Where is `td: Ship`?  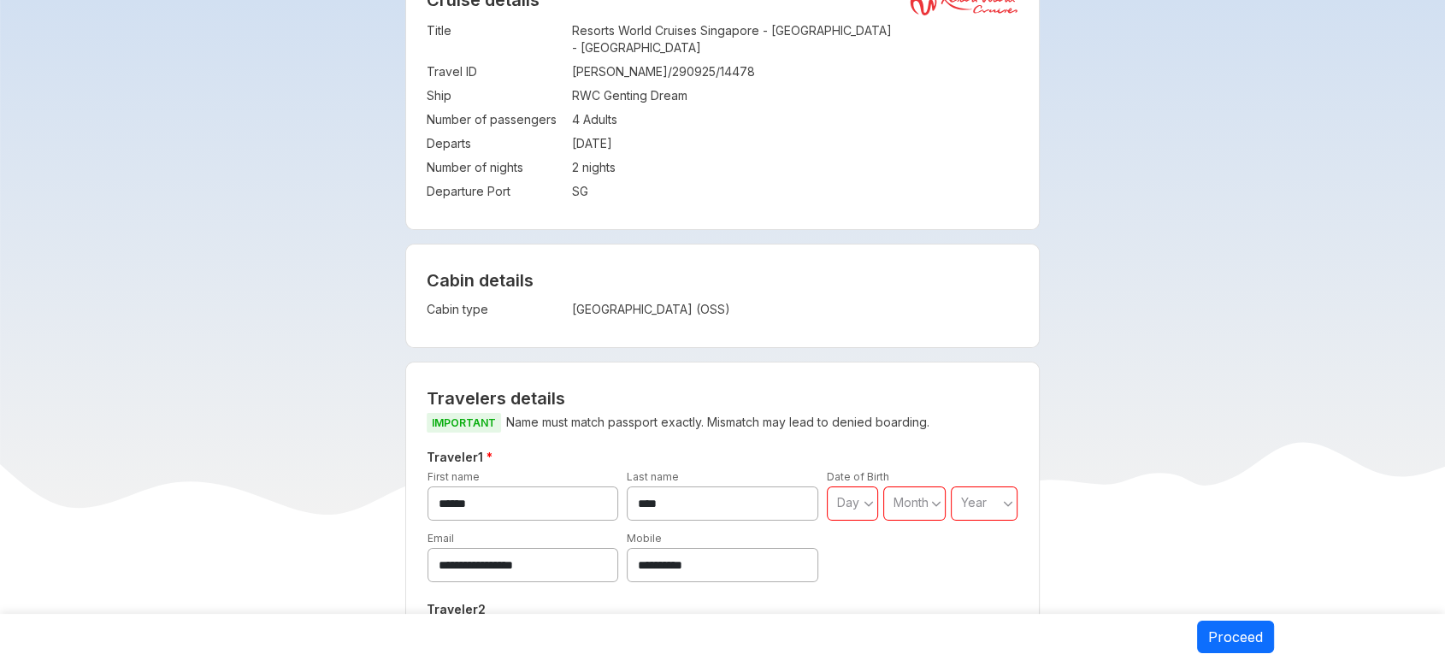
td: Ship is located at coordinates (495, 96).